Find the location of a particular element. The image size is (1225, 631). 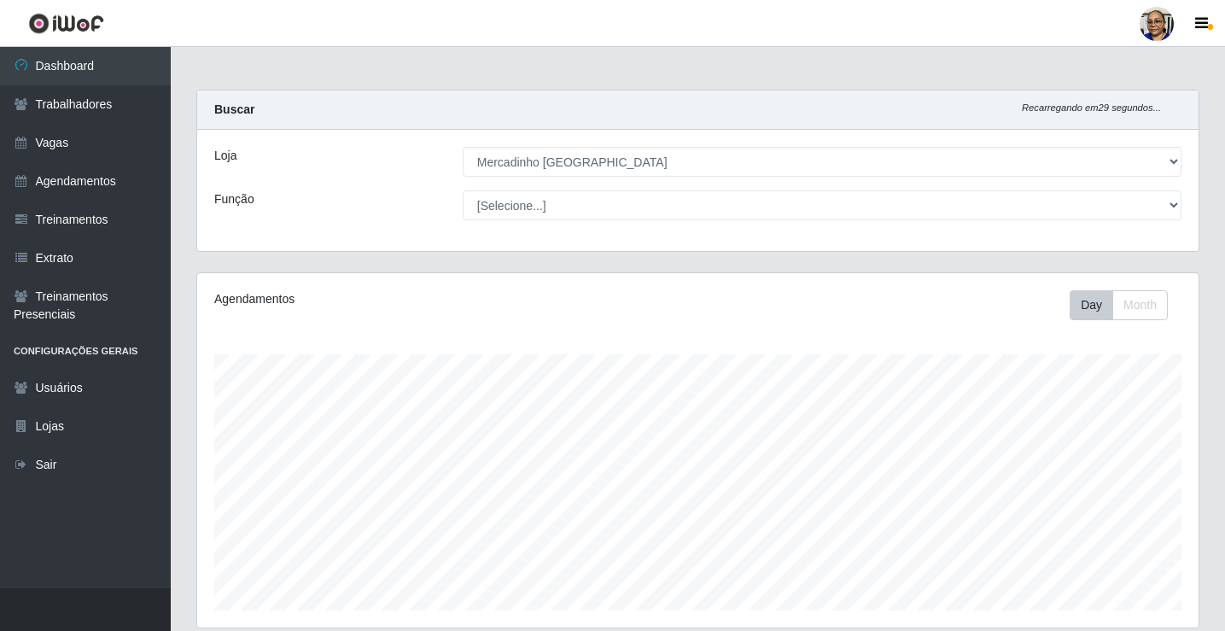

img: CoreUI Logo is located at coordinates (66, 23).